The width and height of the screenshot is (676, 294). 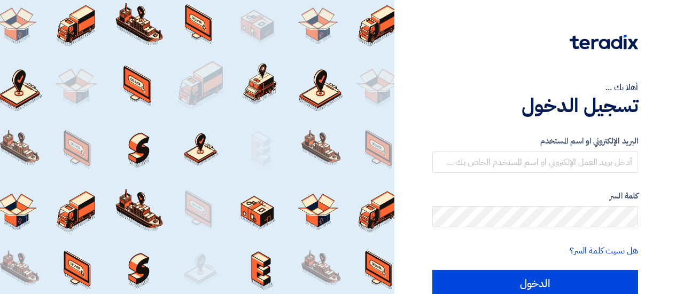 What do you see at coordinates (535, 196) in the screenshot?
I see `label: كلمة السر` at bounding box center [535, 196].